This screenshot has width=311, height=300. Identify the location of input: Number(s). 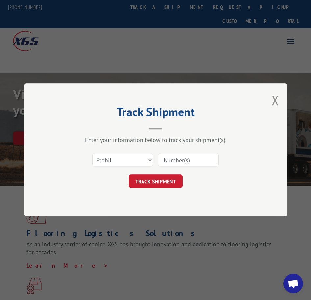
(188, 160).